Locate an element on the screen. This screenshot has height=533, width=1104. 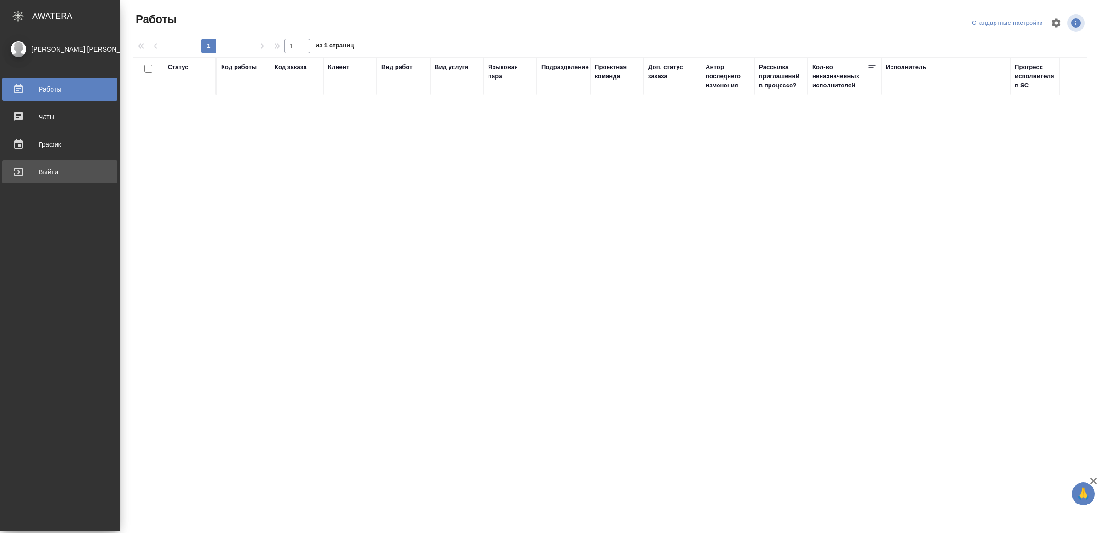
div: Выйти is located at coordinates (60, 172).